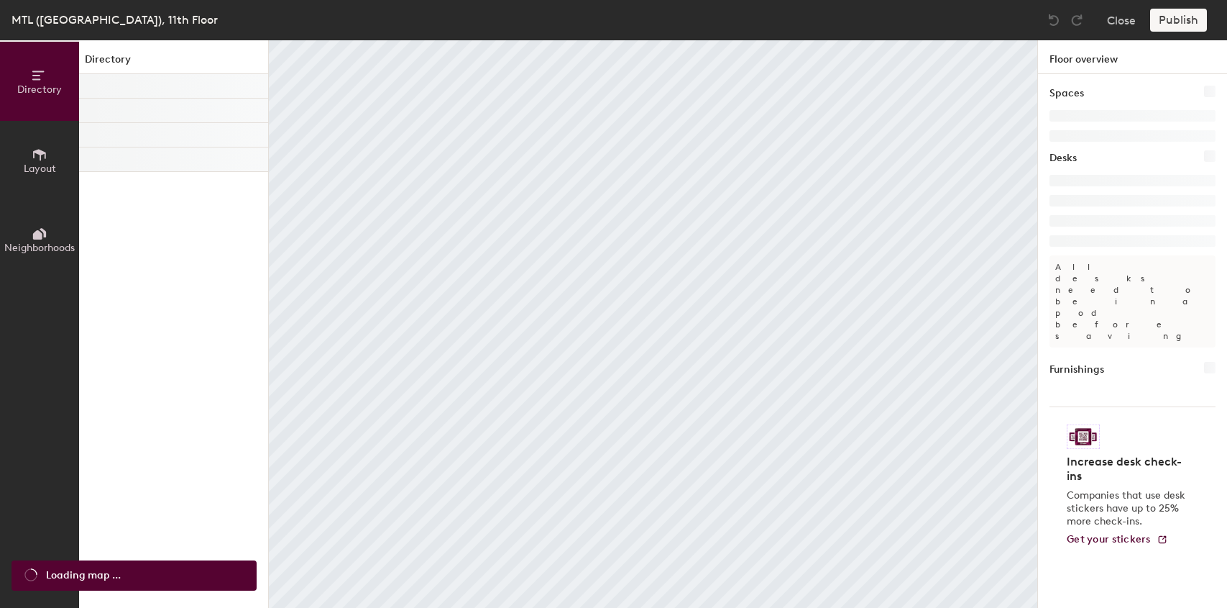 The image size is (1227, 608). What do you see at coordinates (1128, 508) in the screenshot?
I see `p: Companies that use desk stickers have up to 25% more check-ins.` at bounding box center [1128, 508].